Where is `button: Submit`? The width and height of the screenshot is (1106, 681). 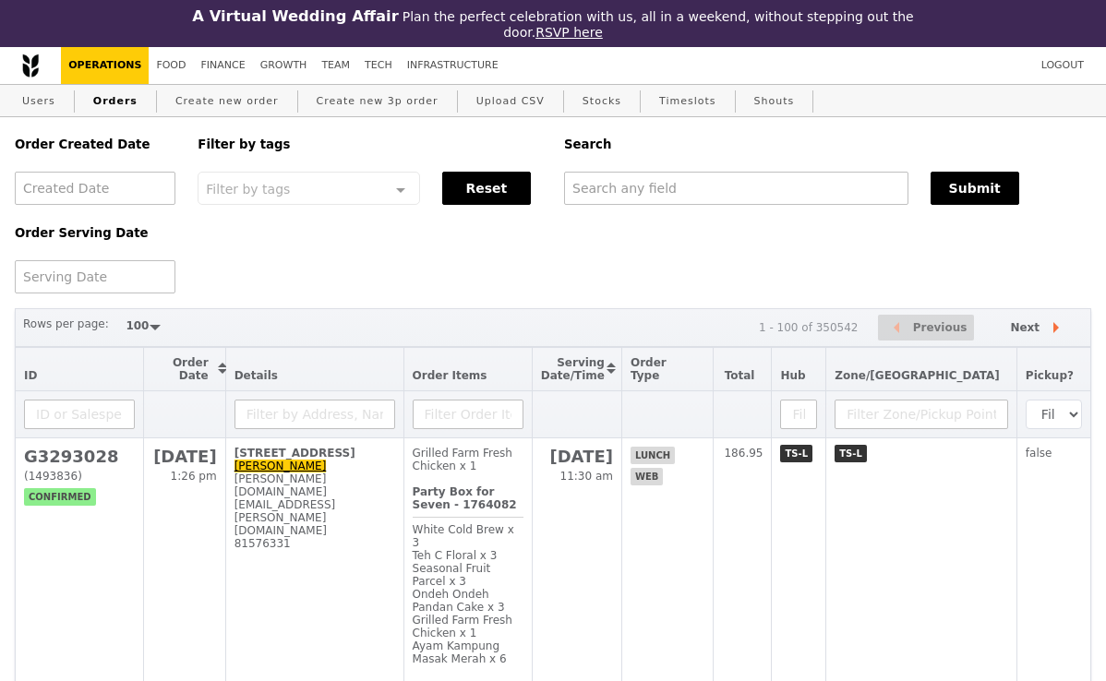
button: Submit is located at coordinates (975, 188).